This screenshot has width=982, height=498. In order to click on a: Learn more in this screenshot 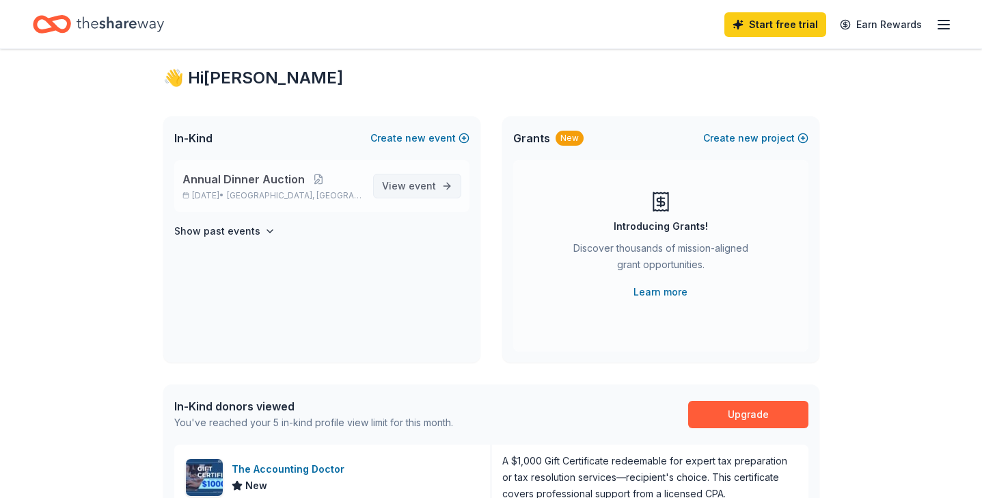, I will do `click(660, 292)`.